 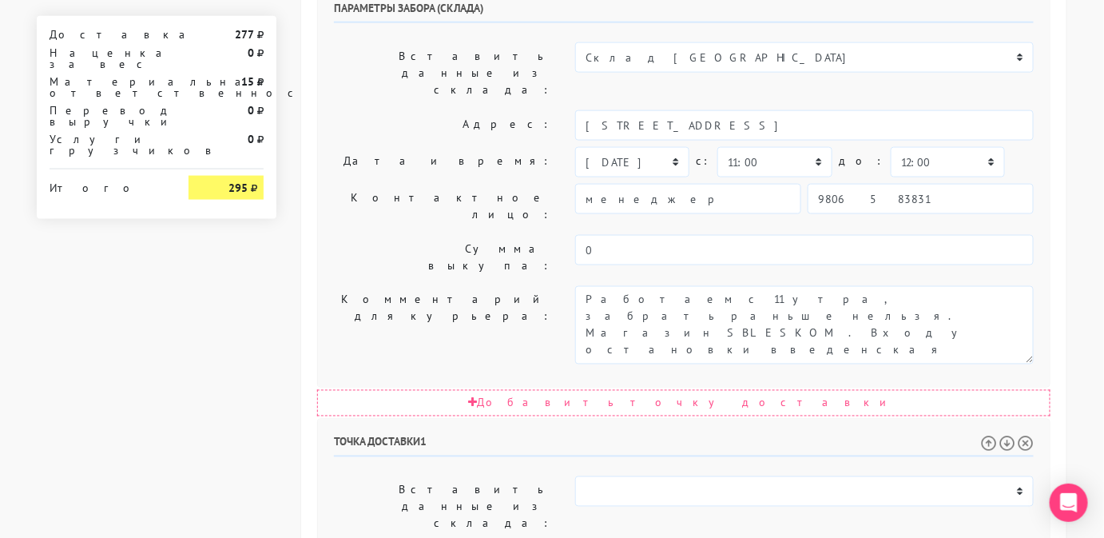 What do you see at coordinates (423, 442) in the screenshot?
I see `span: 1` at bounding box center [423, 442].